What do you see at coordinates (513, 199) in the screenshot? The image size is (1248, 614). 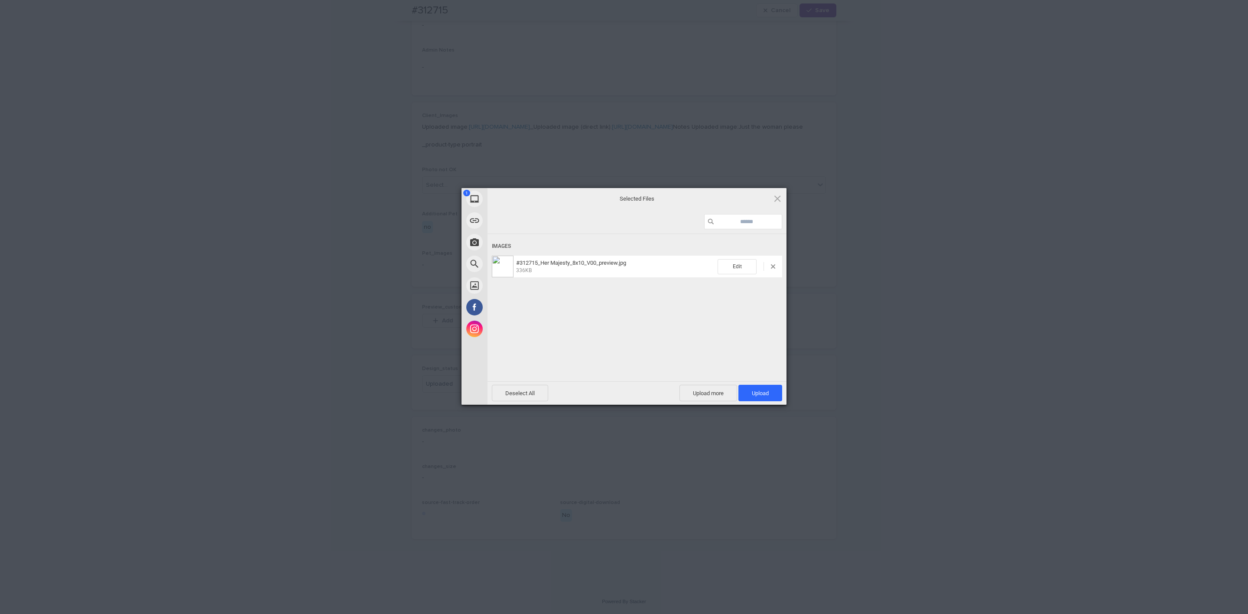 I see `div: My Device` at bounding box center [513, 199].